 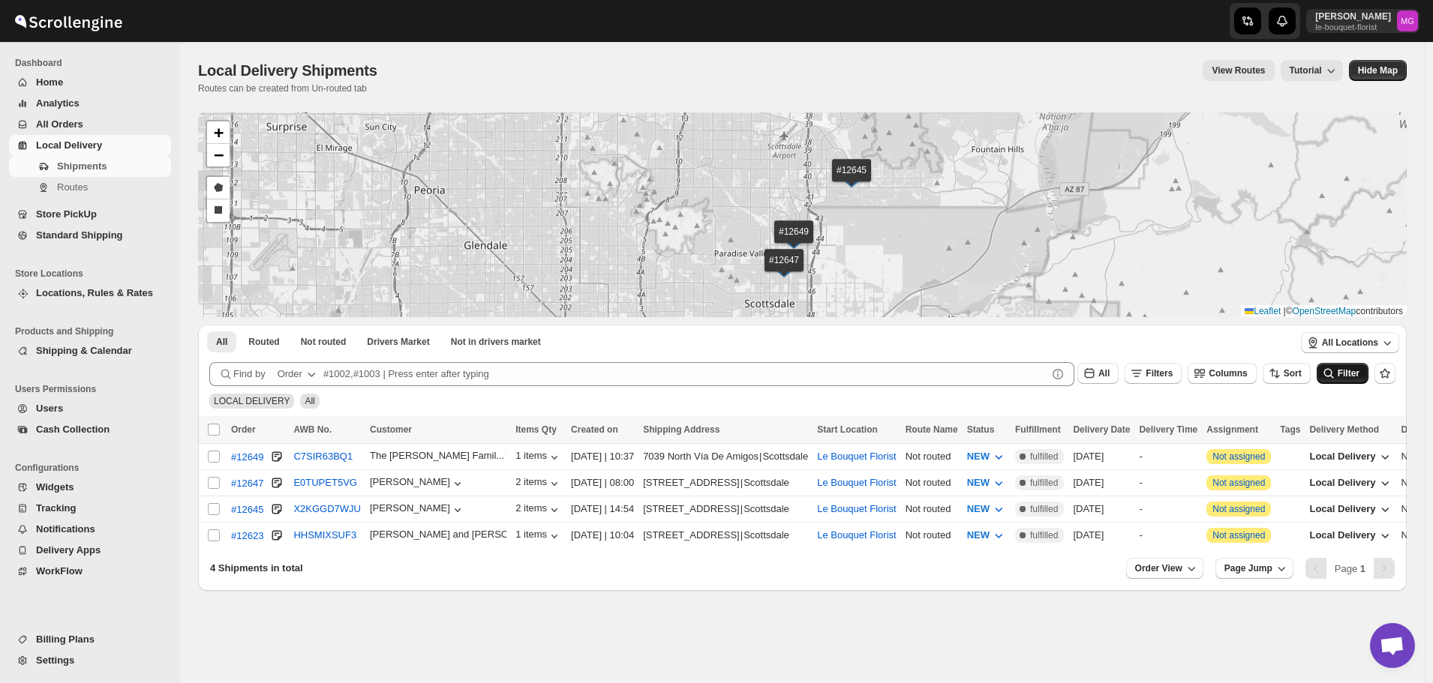 What do you see at coordinates (323, 342) in the screenshot?
I see `button: Unrouted` at bounding box center [323, 342].